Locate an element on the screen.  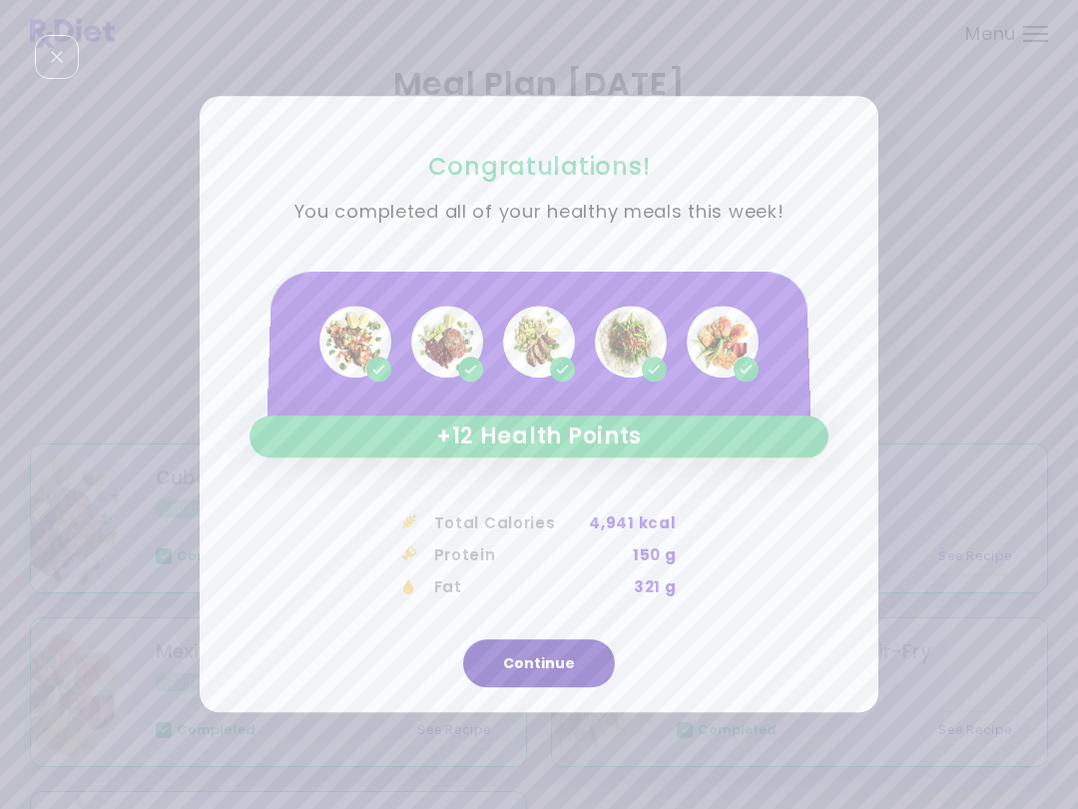
div: 150 g is located at coordinates (655, 555).